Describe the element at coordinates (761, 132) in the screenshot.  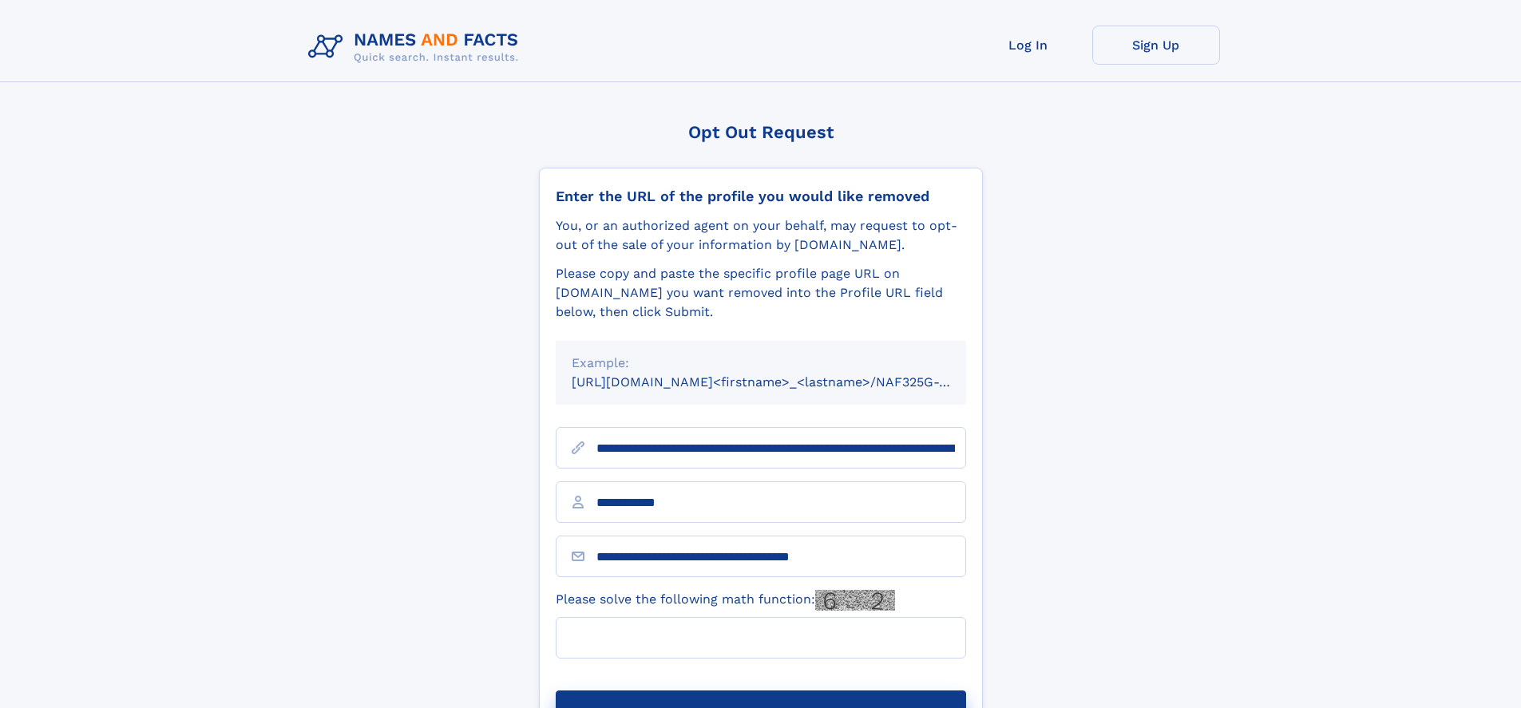
I see `div: Opt Out Request` at that location.